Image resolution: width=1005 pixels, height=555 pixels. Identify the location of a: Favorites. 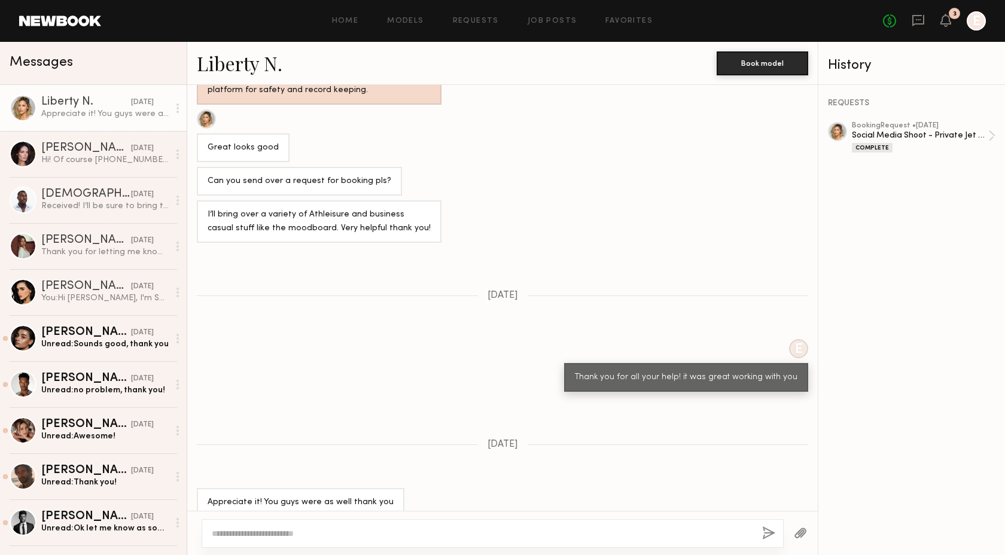
(629, 21).